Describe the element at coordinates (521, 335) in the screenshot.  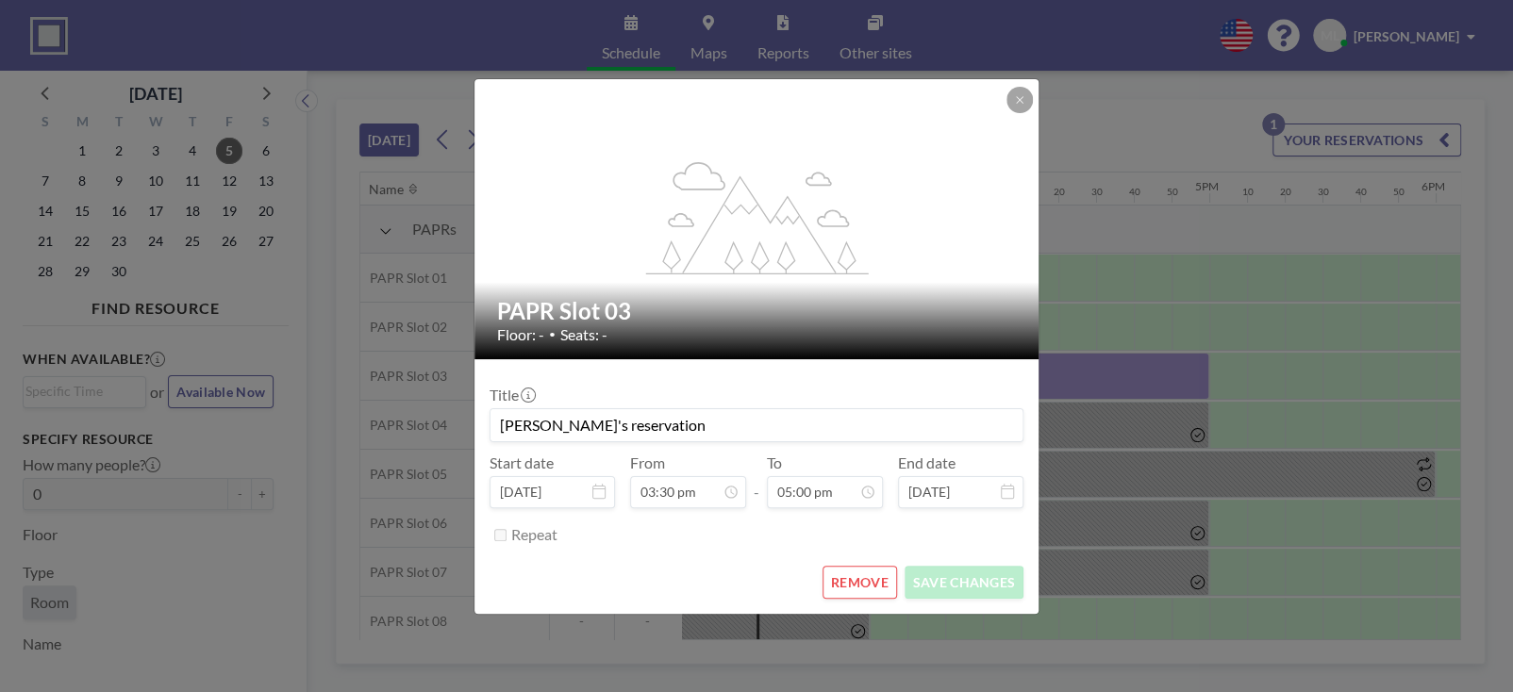
I see `span: Floor: -` at that location.